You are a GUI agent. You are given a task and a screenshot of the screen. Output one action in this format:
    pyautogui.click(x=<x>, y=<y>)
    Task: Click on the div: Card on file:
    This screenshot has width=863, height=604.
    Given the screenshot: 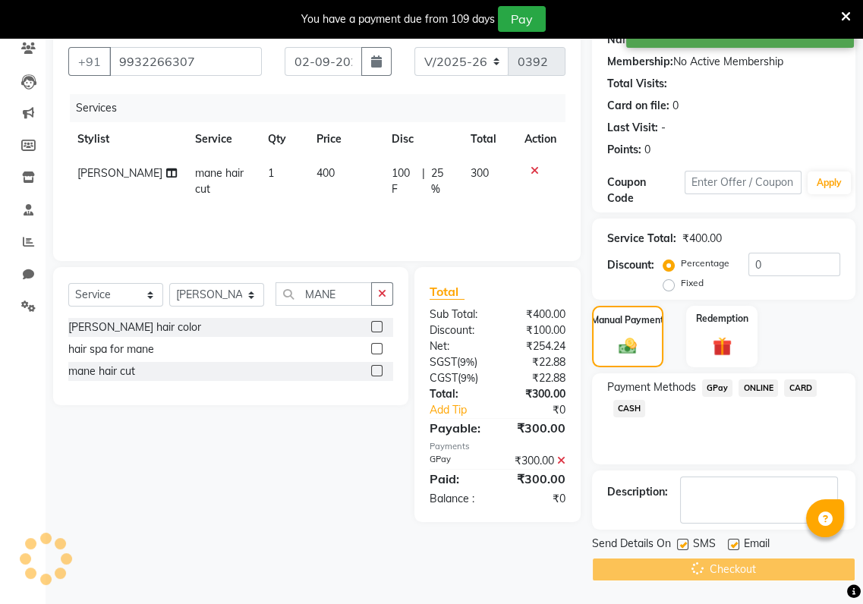 What is the action you would take?
    pyautogui.click(x=638, y=105)
    